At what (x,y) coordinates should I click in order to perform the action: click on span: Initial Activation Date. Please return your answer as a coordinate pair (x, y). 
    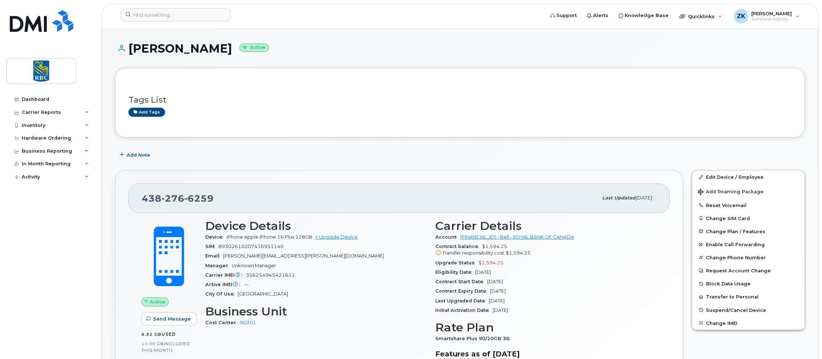
    Looking at the image, I should click on (464, 310).